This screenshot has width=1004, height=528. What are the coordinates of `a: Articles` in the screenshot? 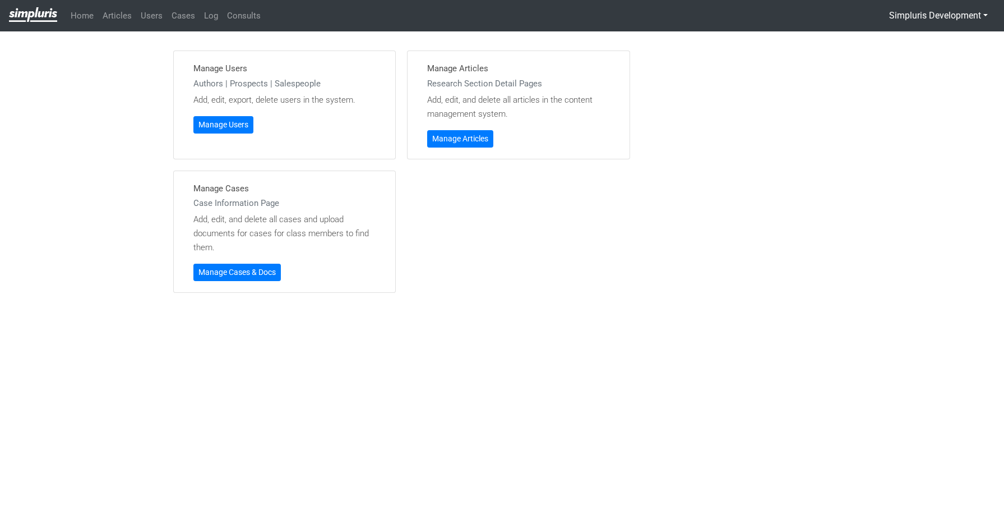 It's located at (117, 16).